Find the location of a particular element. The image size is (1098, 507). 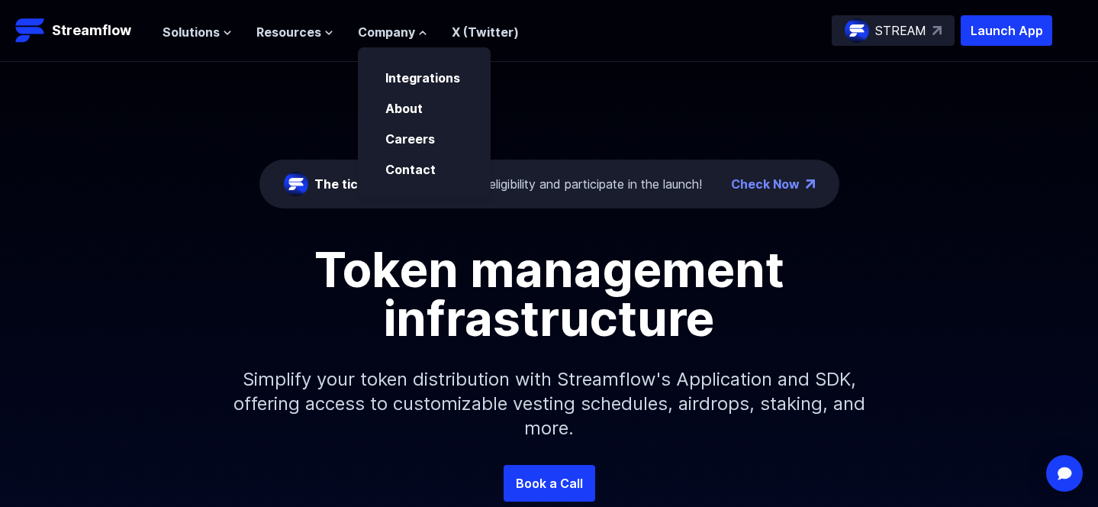

button: Solutions is located at coordinates (197, 32).